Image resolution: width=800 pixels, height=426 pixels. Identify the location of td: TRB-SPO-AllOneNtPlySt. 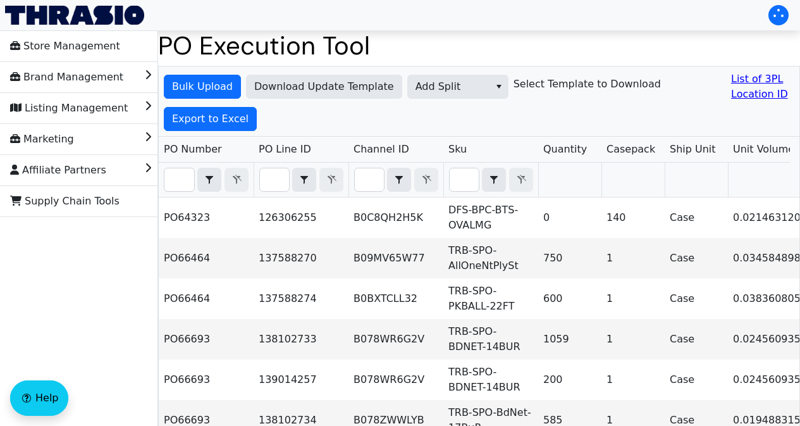
(491, 258).